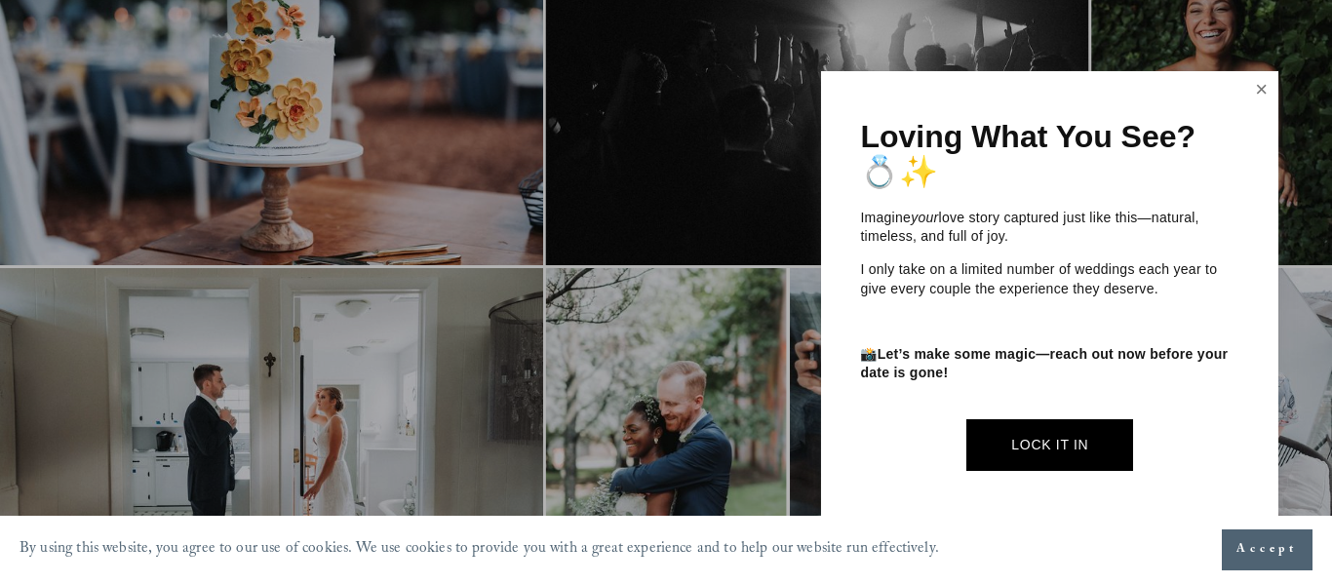 The image size is (1332, 584). I want to click on h1: Loving What You See? 💍✨, so click(1049, 154).